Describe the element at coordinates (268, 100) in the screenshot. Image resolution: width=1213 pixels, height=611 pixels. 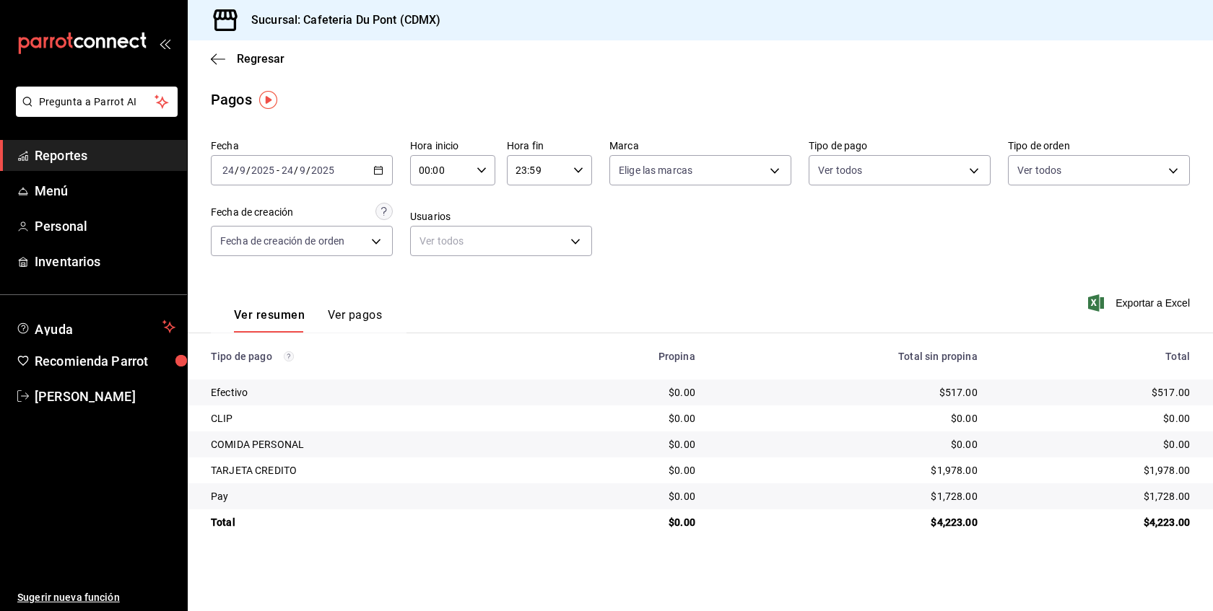
I see `button: Tooltip marker` at that location.